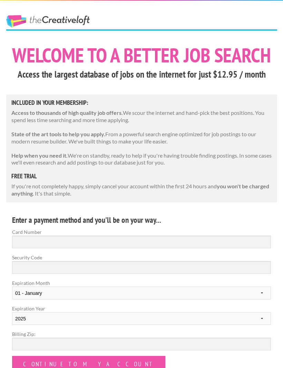 This screenshot has width=283, height=368. I want to click on h5: Included in Your Membership:, so click(142, 103).